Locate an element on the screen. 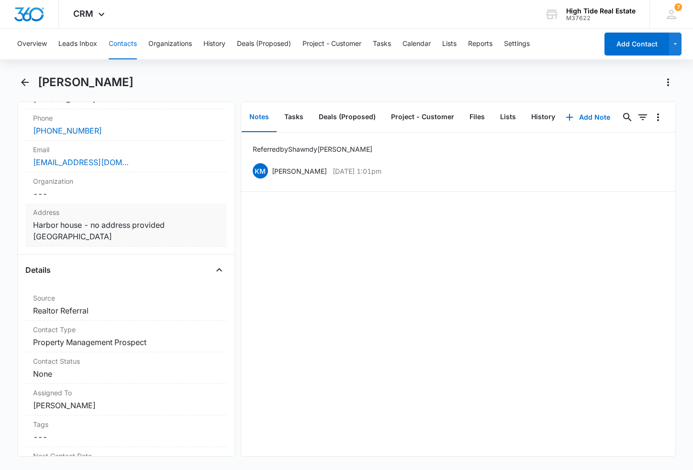 The height and width of the screenshot is (470, 693). div: notifications count is located at coordinates (678, 7).